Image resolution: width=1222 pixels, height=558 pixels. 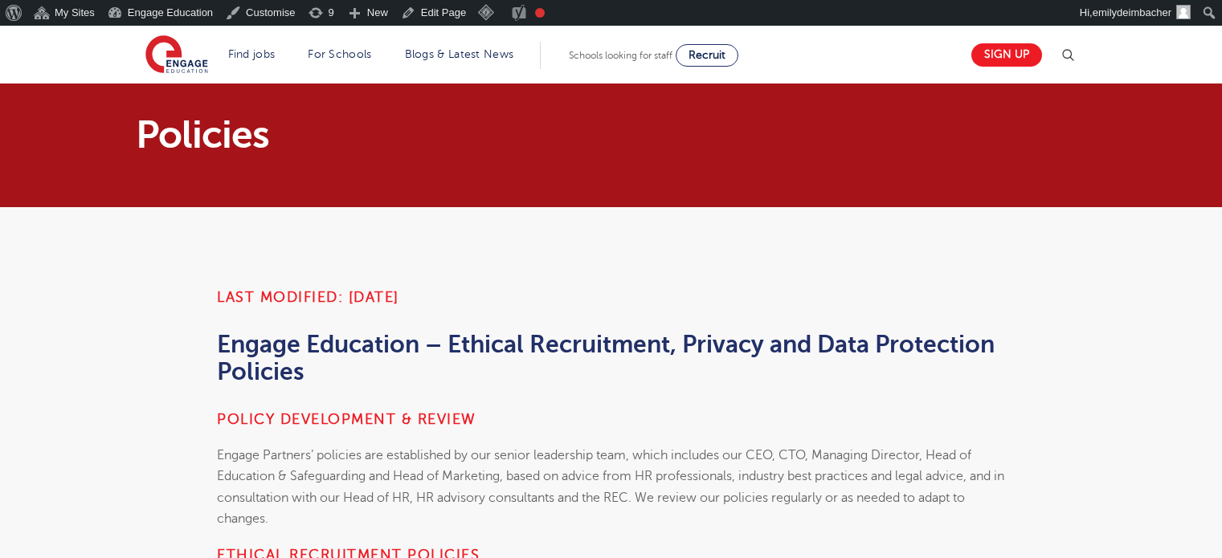 What do you see at coordinates (339, 54) in the screenshot?
I see `a: For Schools` at bounding box center [339, 54].